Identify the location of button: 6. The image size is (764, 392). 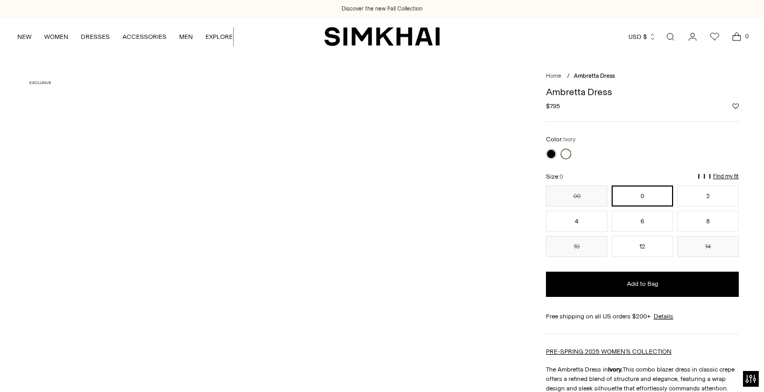
(642, 221).